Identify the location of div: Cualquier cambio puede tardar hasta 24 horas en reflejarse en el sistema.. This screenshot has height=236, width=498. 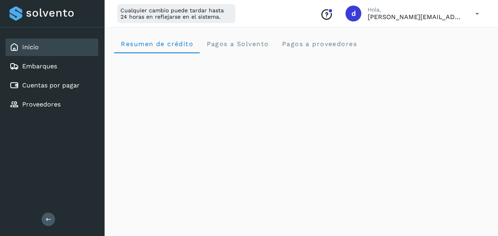
(176, 13).